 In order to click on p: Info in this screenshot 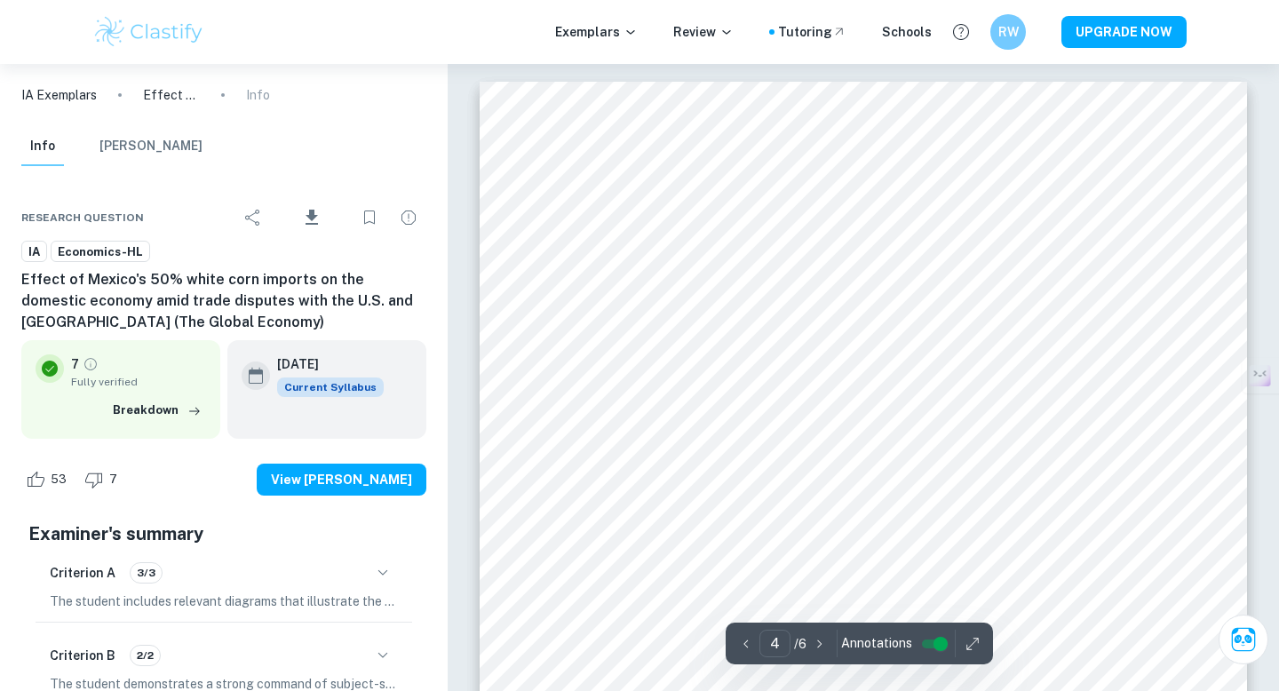, I will do `click(258, 95)`.